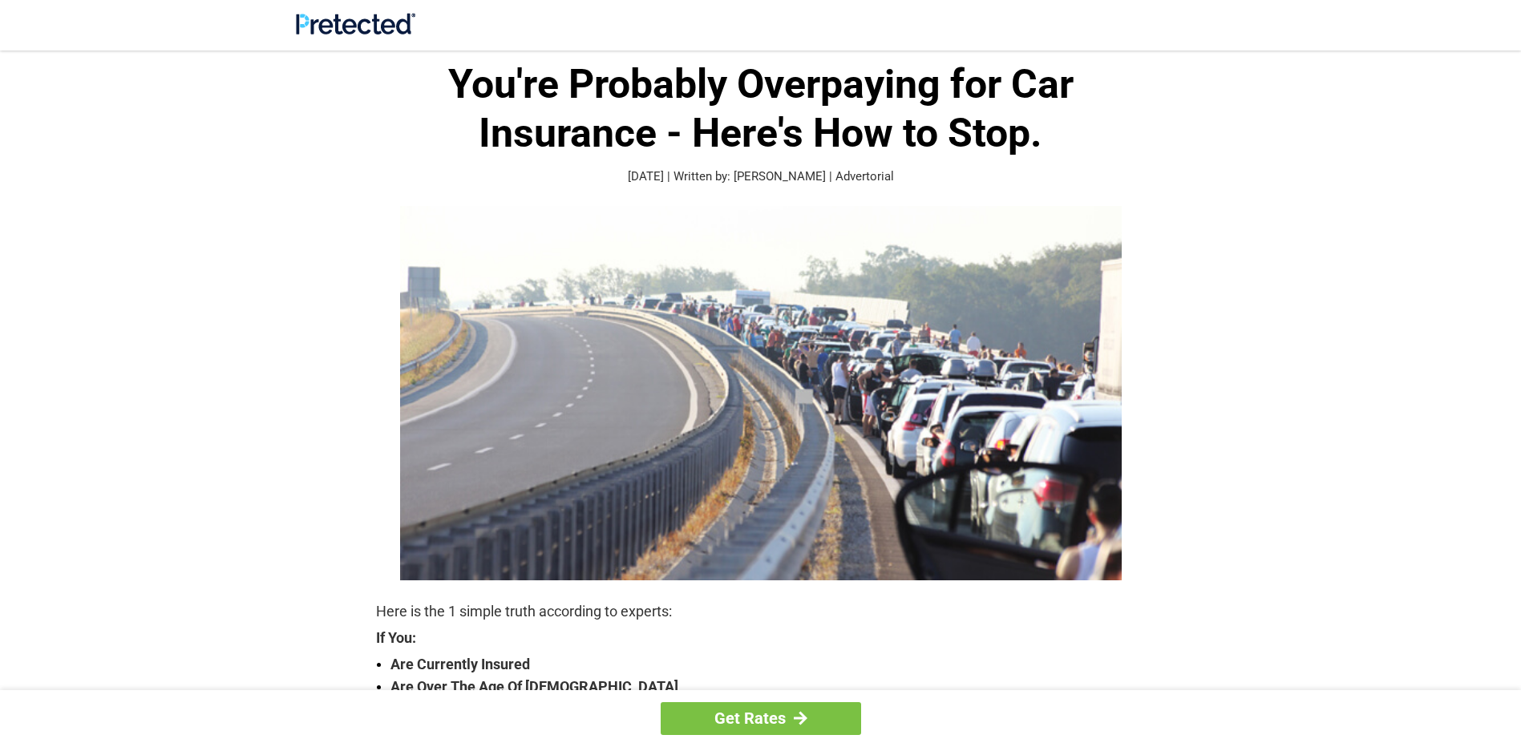  Describe the element at coordinates (761, 612) in the screenshot. I see `p: Here is the 1 simple truth according to experts:` at that location.